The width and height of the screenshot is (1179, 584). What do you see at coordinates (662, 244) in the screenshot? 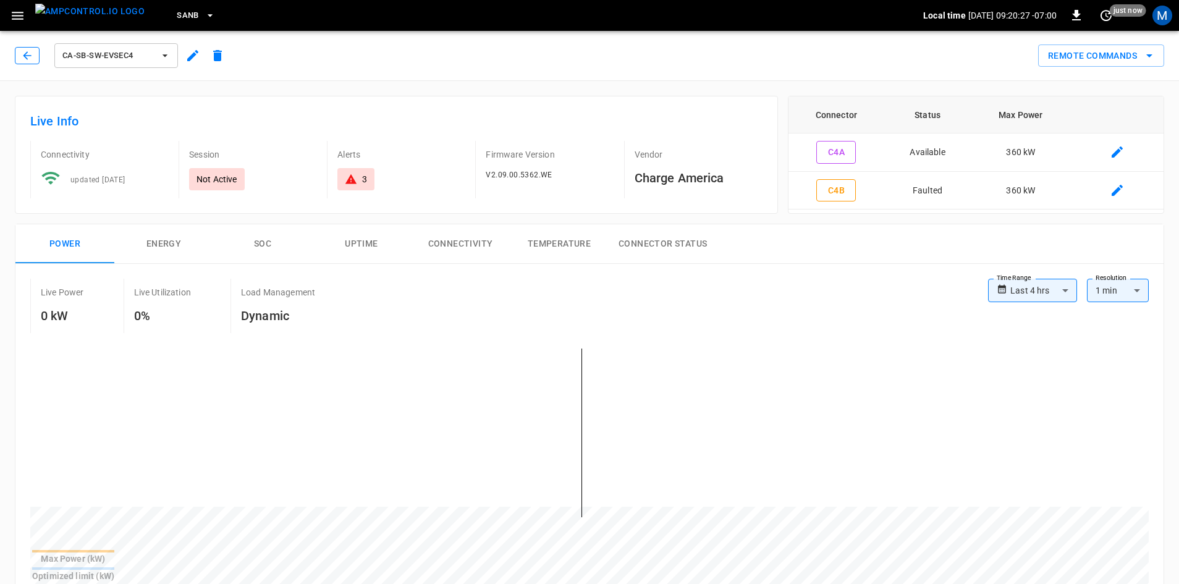
I see `button: Connector Status` at bounding box center [662, 244].